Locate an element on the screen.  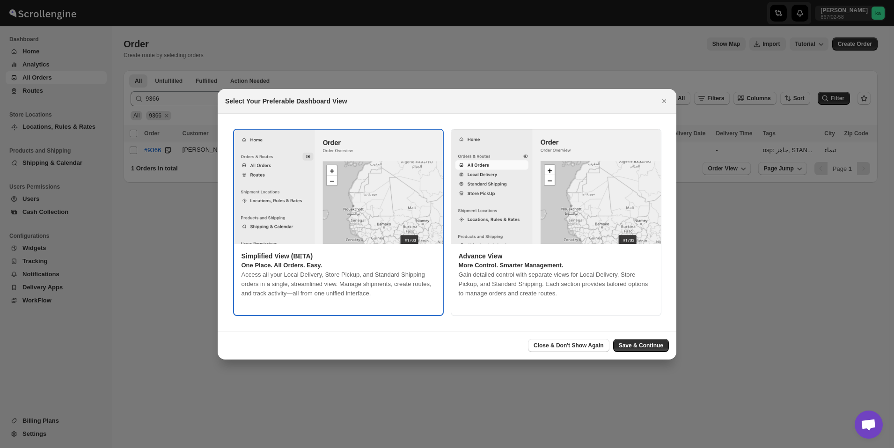
button: Close & Don't Show Again is located at coordinates (569, 345).